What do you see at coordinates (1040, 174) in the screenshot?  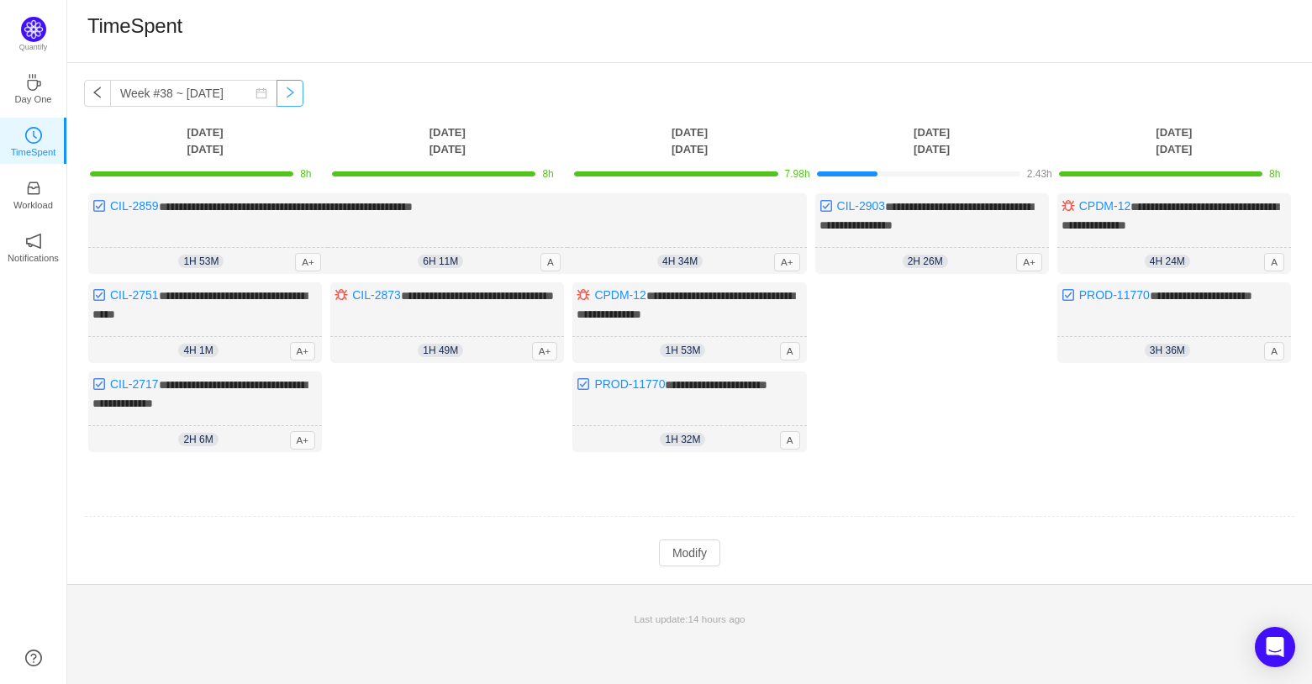 I see `span: 2.43h` at bounding box center [1040, 174].